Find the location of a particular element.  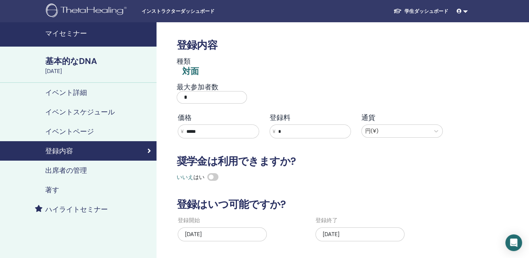

h3: 登録内容 is located at coordinates (310, 45).